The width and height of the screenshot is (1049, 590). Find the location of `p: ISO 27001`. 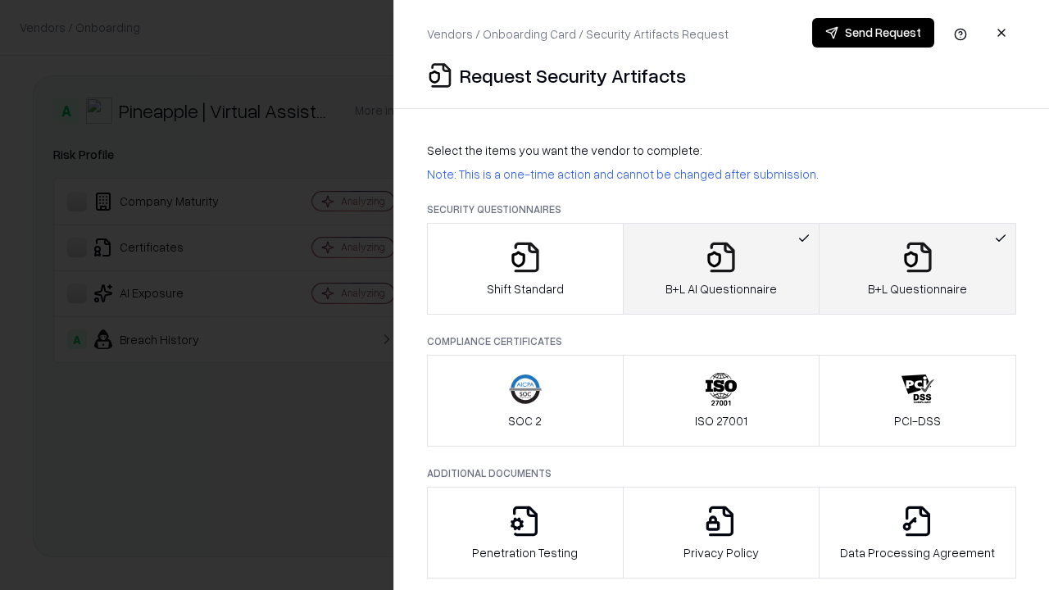

p: ISO 27001 is located at coordinates (721, 420).